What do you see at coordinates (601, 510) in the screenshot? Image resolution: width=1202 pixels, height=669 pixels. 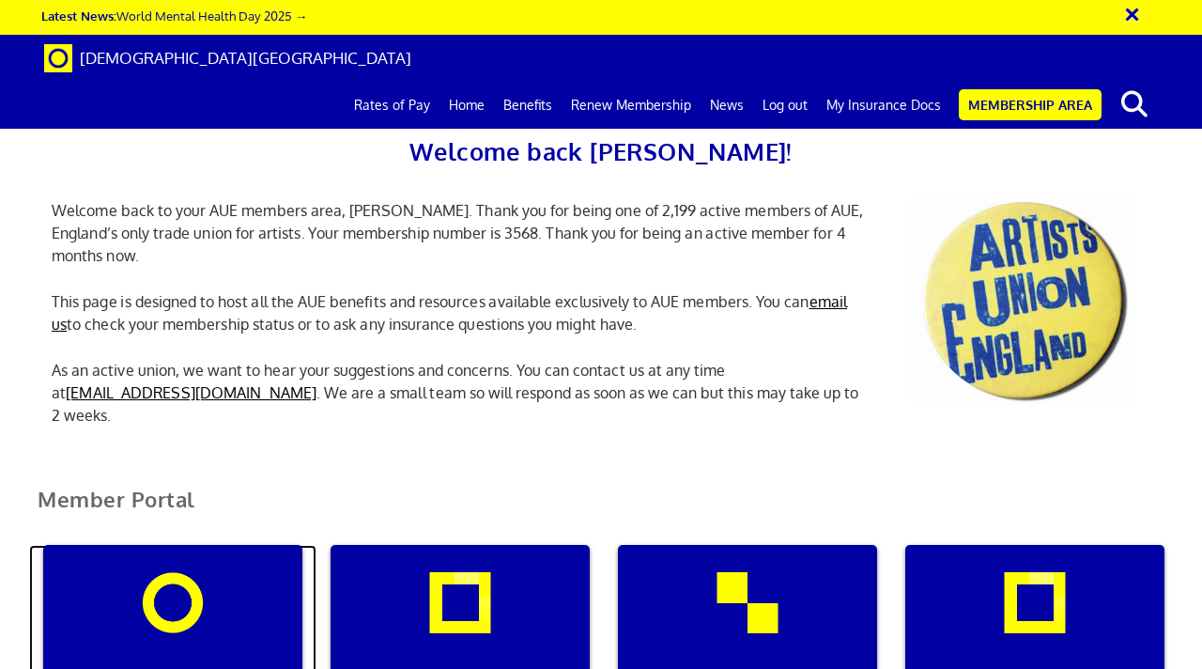 I see `h2: Member Portal` at bounding box center [601, 510].